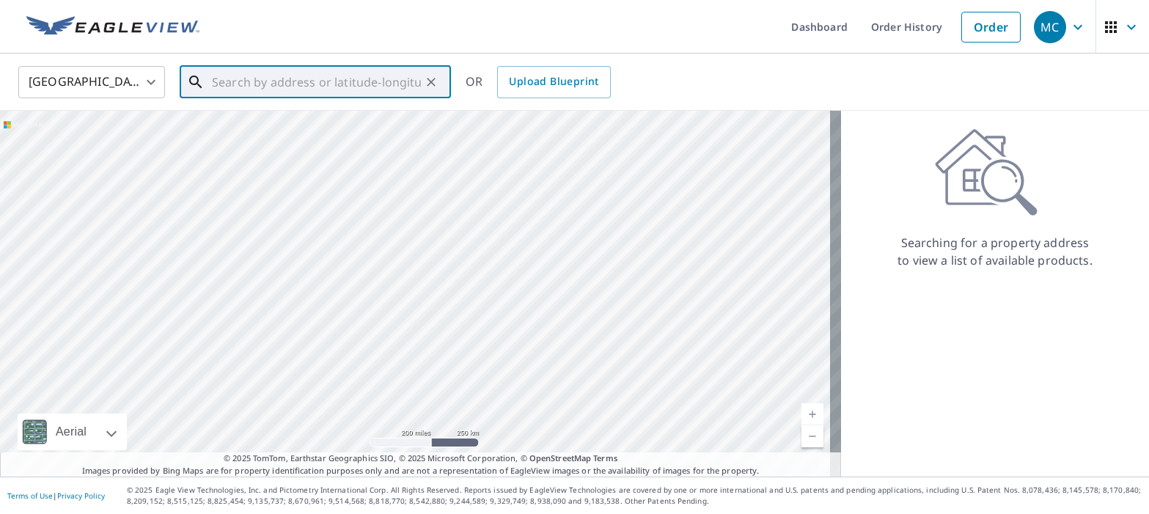 The width and height of the screenshot is (1149, 514). Describe the element at coordinates (30, 496) in the screenshot. I see `a: Terms of Use` at that location.